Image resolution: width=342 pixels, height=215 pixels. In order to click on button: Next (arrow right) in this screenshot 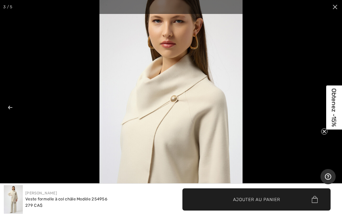, I will do `click(328, 107)`.